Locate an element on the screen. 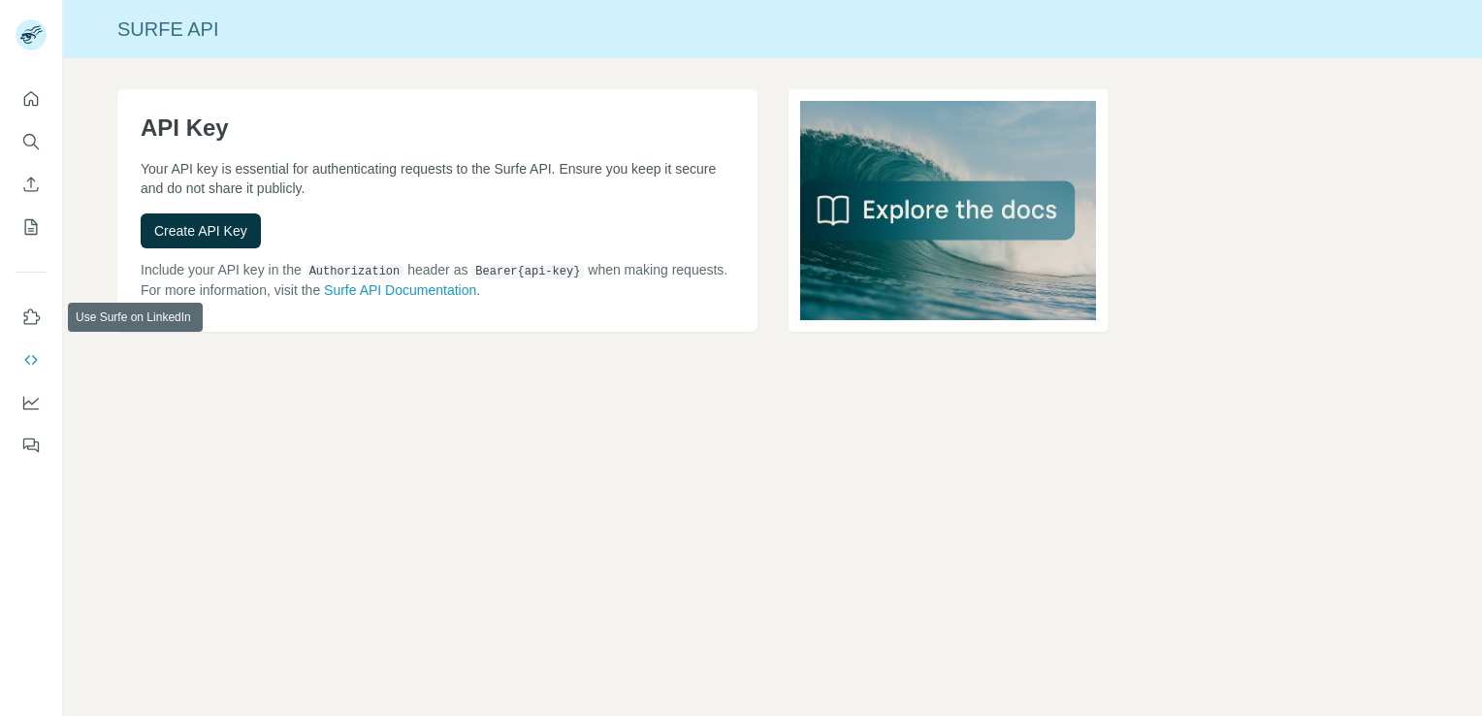 Image resolution: width=1482 pixels, height=716 pixels. h1: API Key is located at coordinates (437, 128).